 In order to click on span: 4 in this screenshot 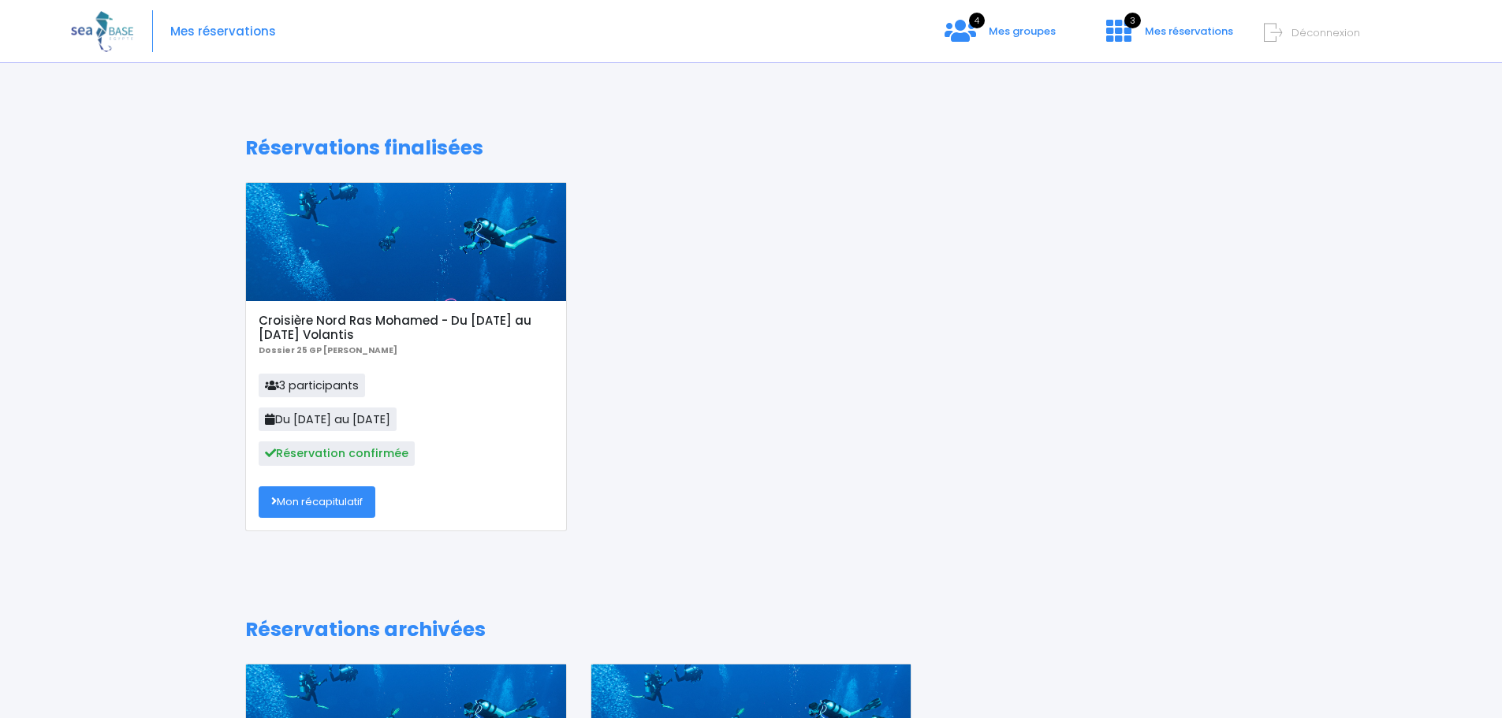, I will do `click(977, 20)`.